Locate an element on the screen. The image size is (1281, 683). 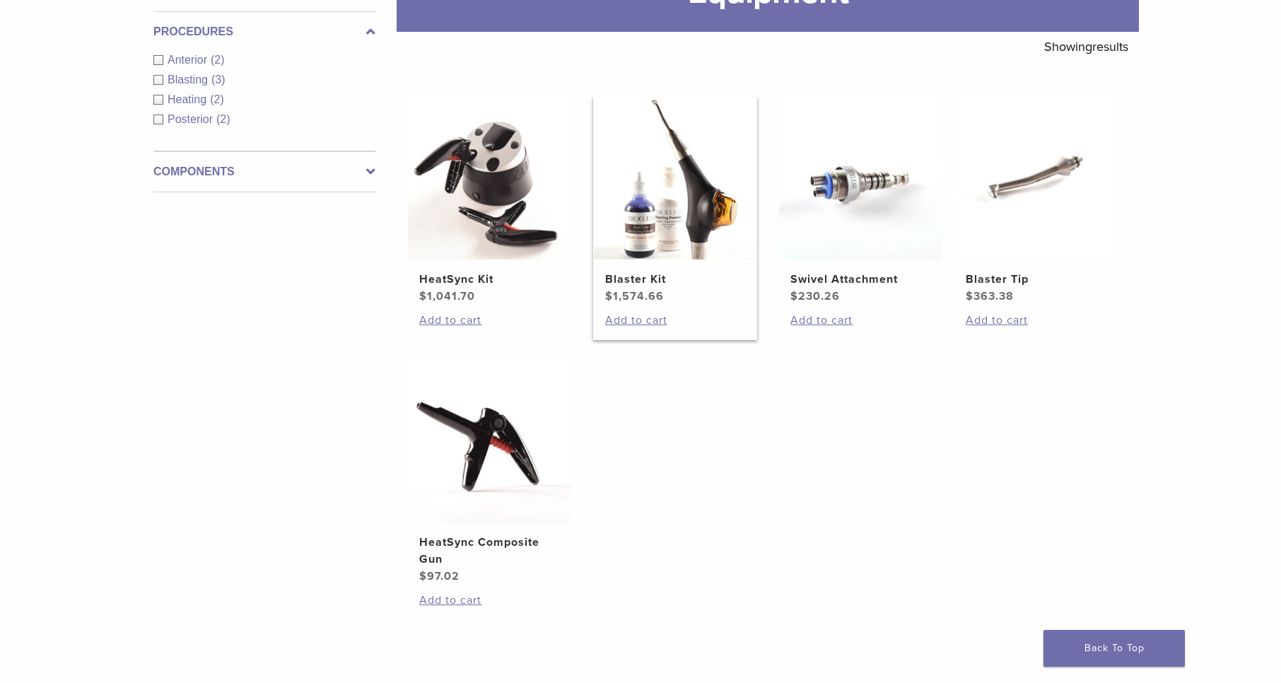
h2: Swivel Attachment is located at coordinates (860, 279).